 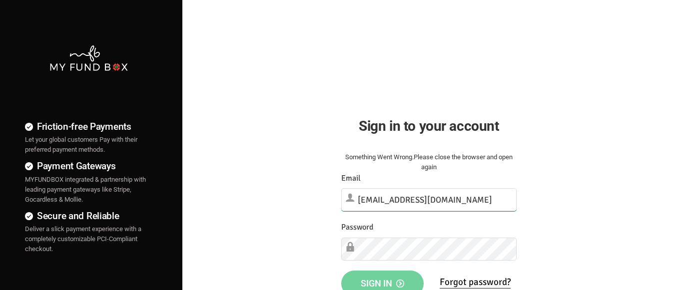 I want to click on input: Email, so click(x=429, y=200).